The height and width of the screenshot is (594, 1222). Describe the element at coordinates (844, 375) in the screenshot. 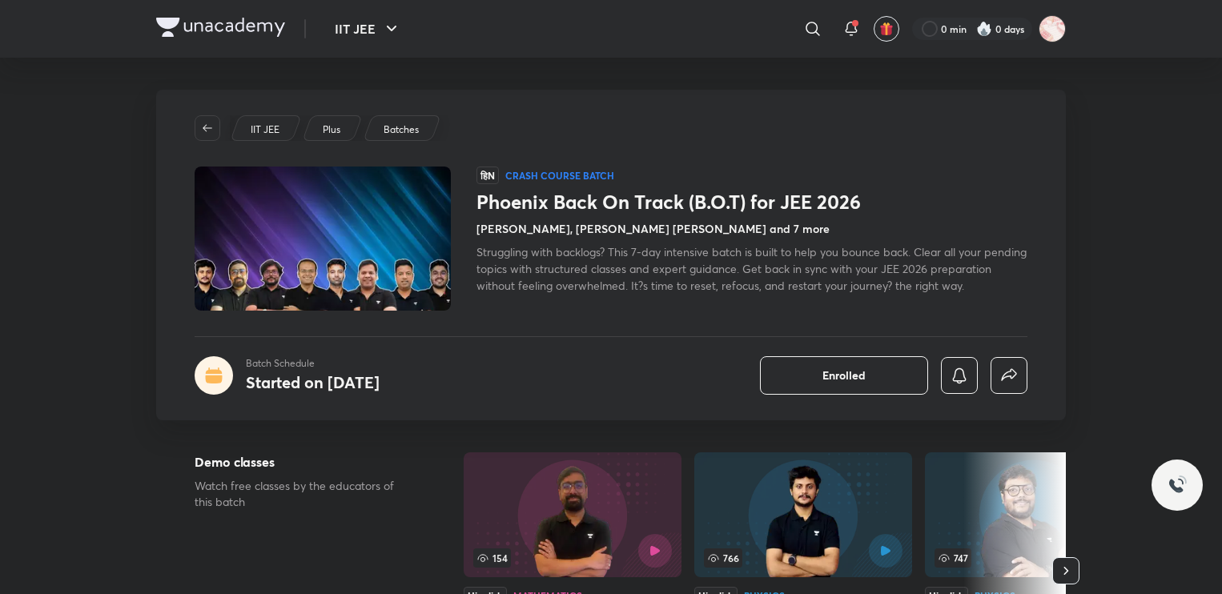

I see `span: Enrolled` at that location.